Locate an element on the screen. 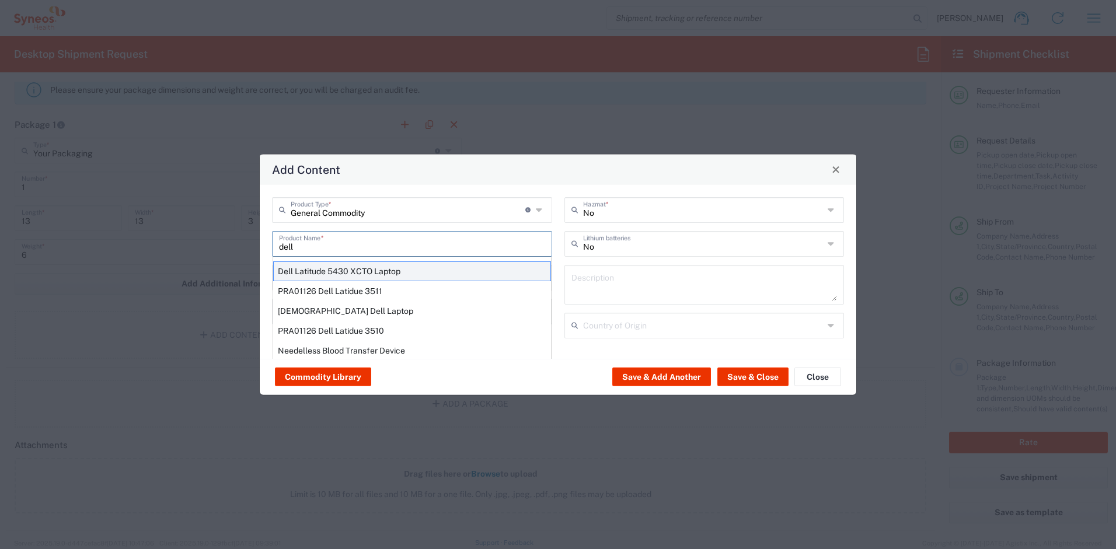 The height and width of the screenshot is (549, 1116). div: PRA01126 Dell Latidue 3510 is located at coordinates (412, 330).